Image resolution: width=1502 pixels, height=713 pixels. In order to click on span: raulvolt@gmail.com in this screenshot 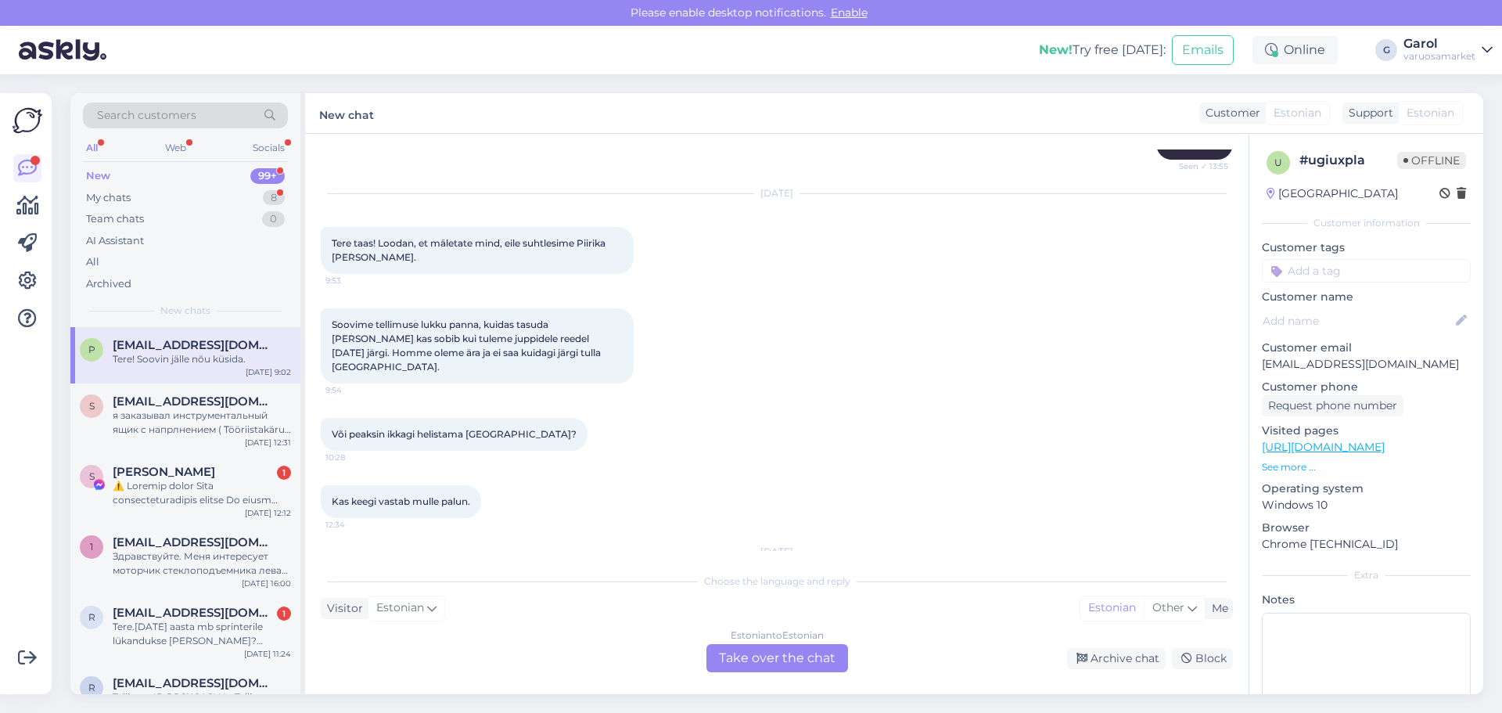, I will do `click(194, 683)`.